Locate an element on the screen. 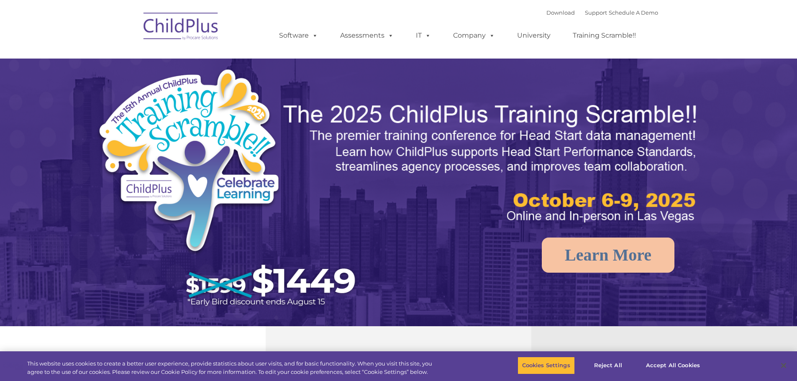 This screenshot has width=797, height=381. a: Software is located at coordinates (298, 36).